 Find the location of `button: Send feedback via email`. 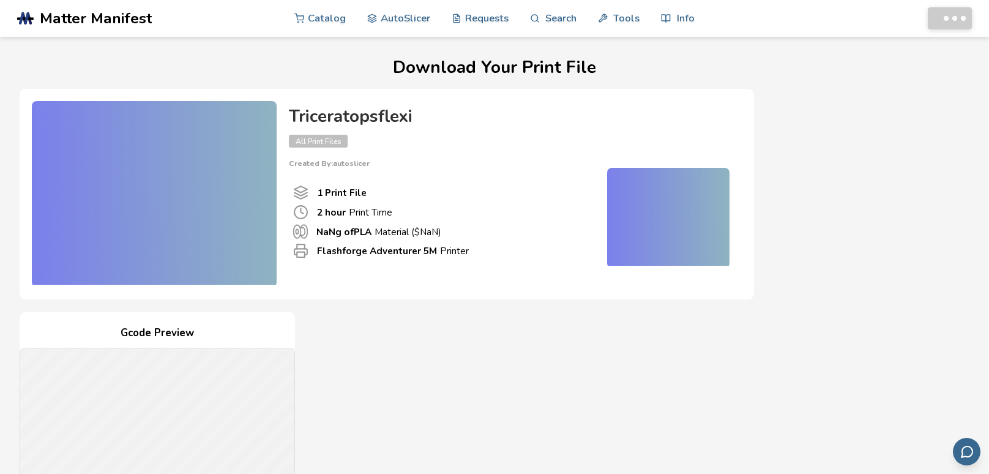

button: Send feedback via email is located at coordinates (966, 451).